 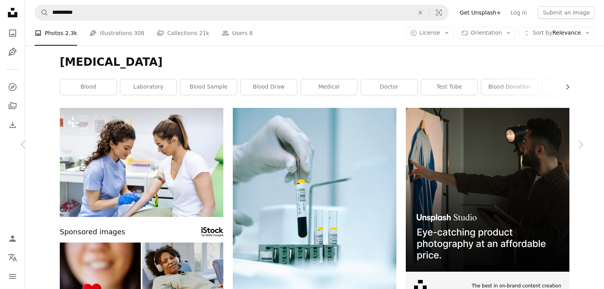 What do you see at coordinates (581, 144) in the screenshot?
I see `a: Next` at bounding box center [581, 144].